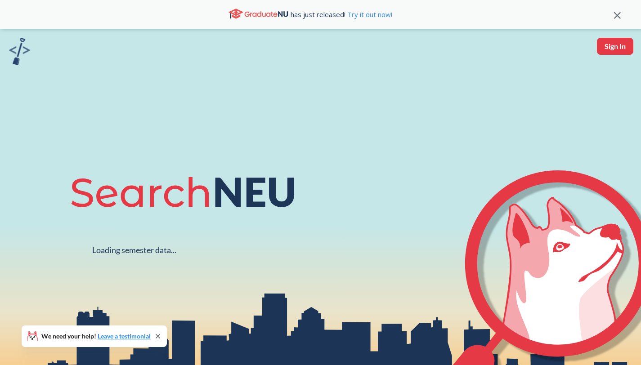 The width and height of the screenshot is (641, 365). I want to click on a: Try it out now!, so click(369, 14).